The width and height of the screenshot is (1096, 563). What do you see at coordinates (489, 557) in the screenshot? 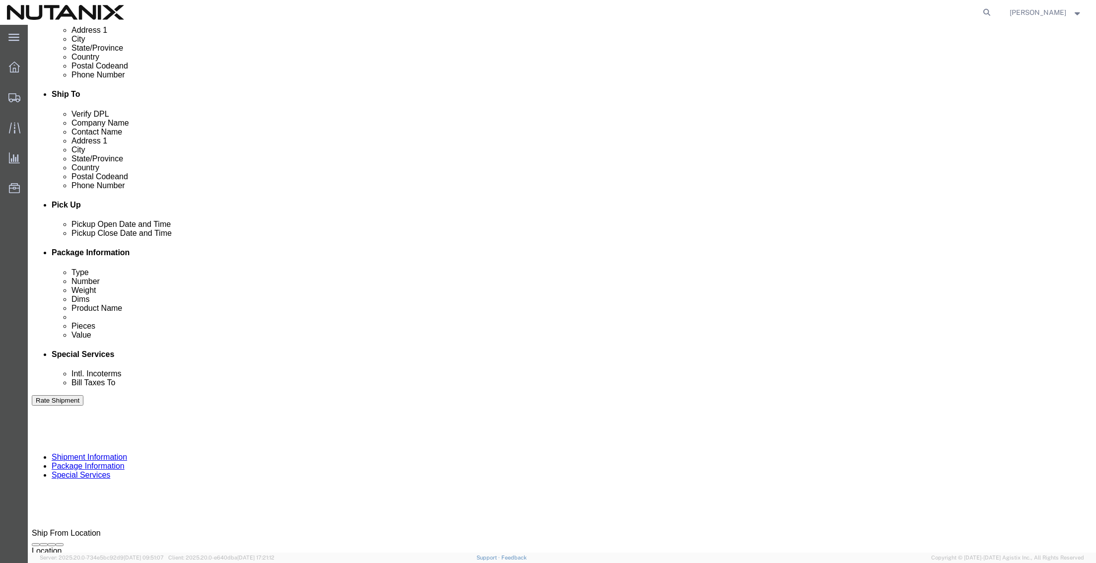
I see `a: Support` at bounding box center [489, 557].